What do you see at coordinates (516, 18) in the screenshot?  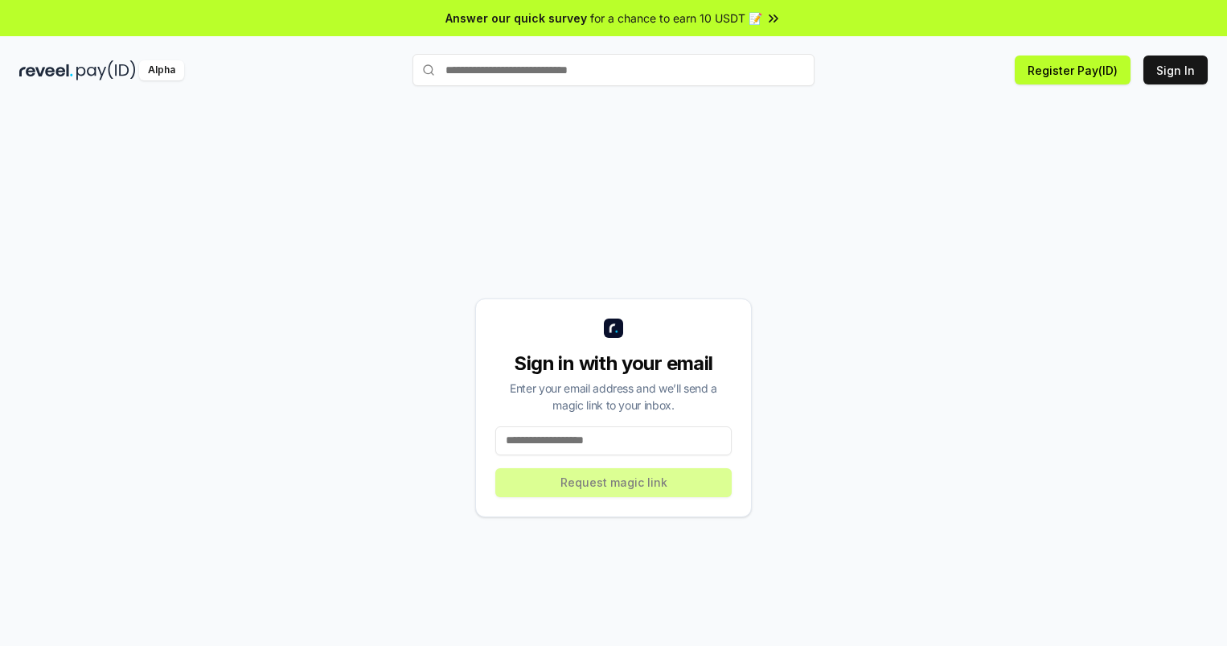 I see `span: Answer our quick survey` at bounding box center [516, 18].